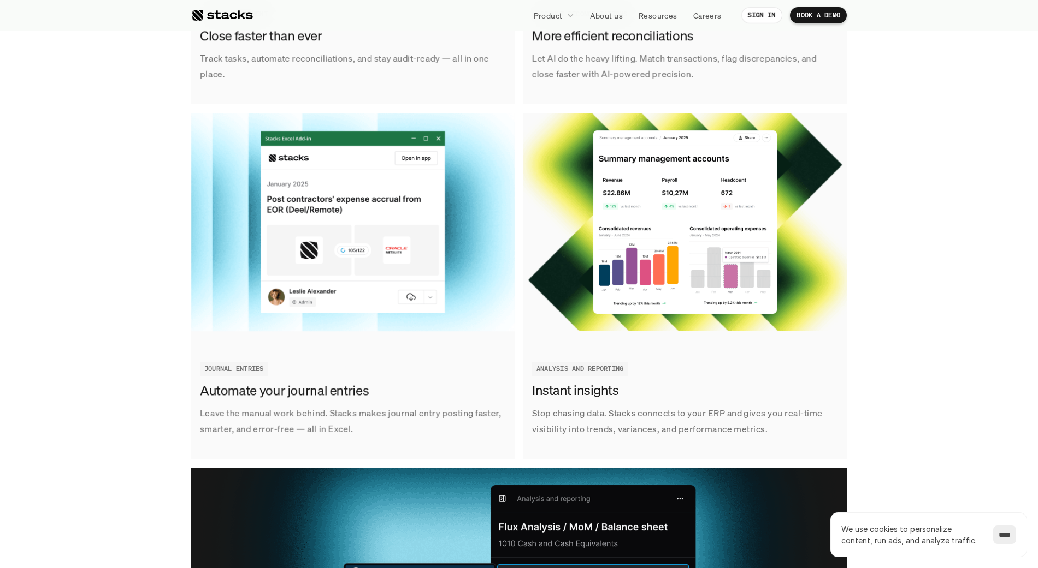 This screenshot has width=1038, height=568. I want to click on p: SIGN IN, so click(761, 15).